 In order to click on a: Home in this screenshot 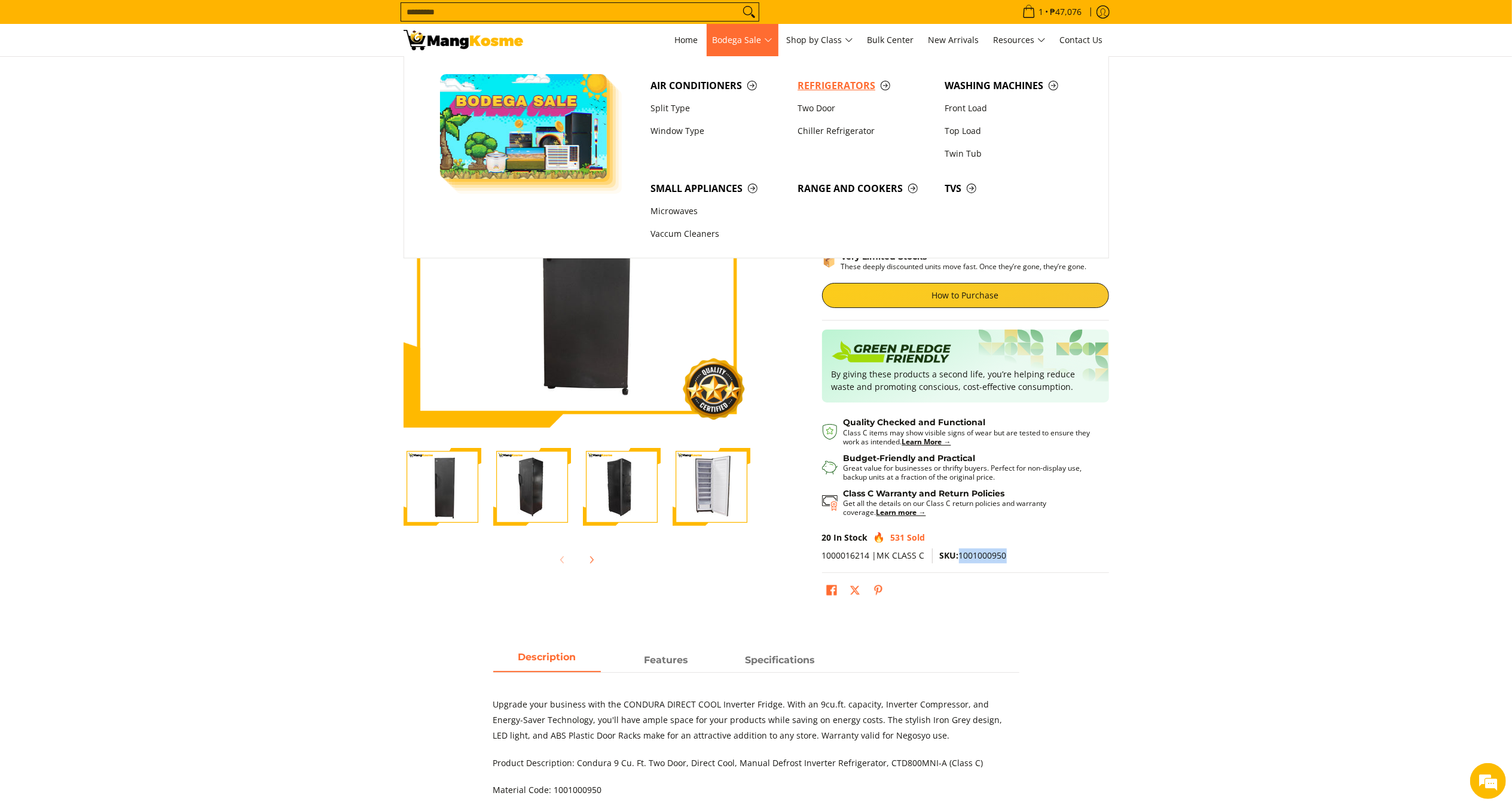, I will do `click(686, 40)`.